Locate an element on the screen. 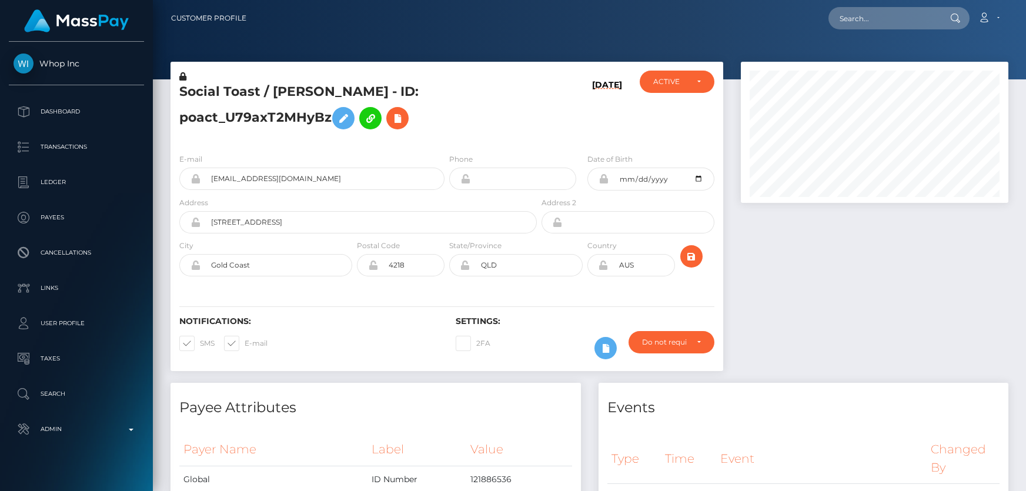 The height and width of the screenshot is (491, 1026). h6: Notifications: is located at coordinates (309, 321).